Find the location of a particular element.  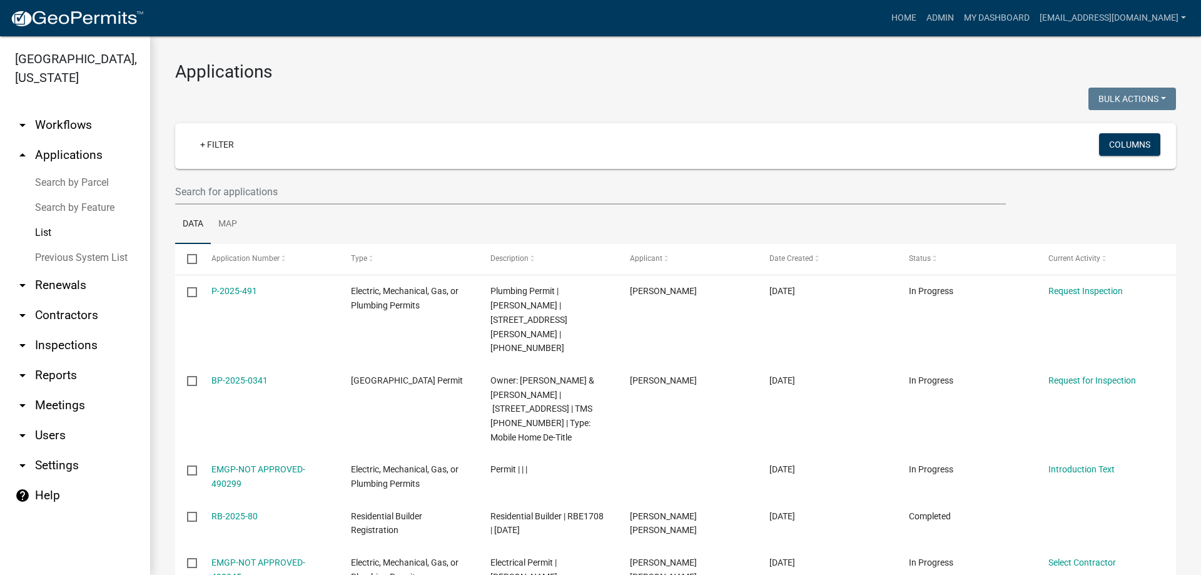

span: Residential Builder | RBE1708 | 06/30/2027 is located at coordinates (547, 523).